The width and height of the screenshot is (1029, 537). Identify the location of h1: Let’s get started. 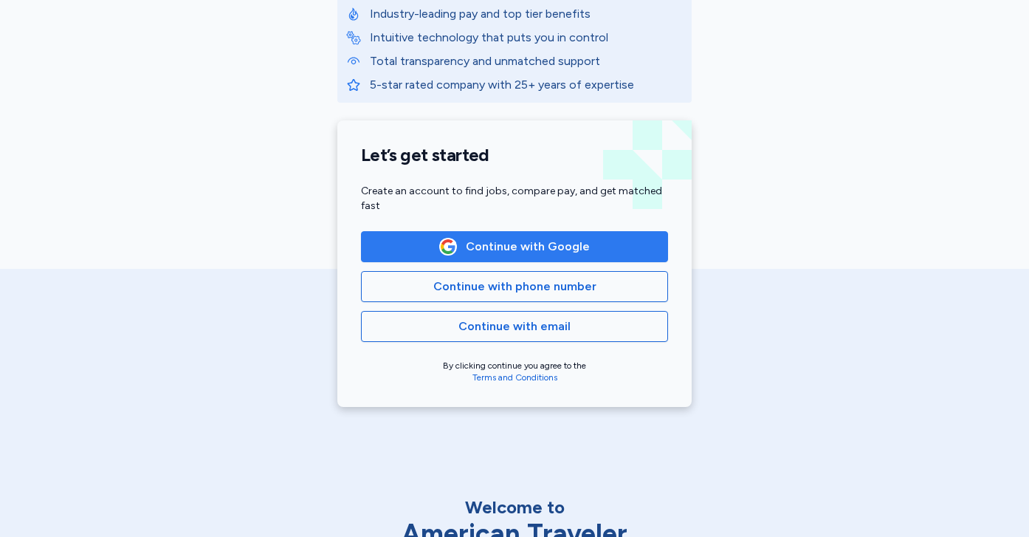
(514, 155).